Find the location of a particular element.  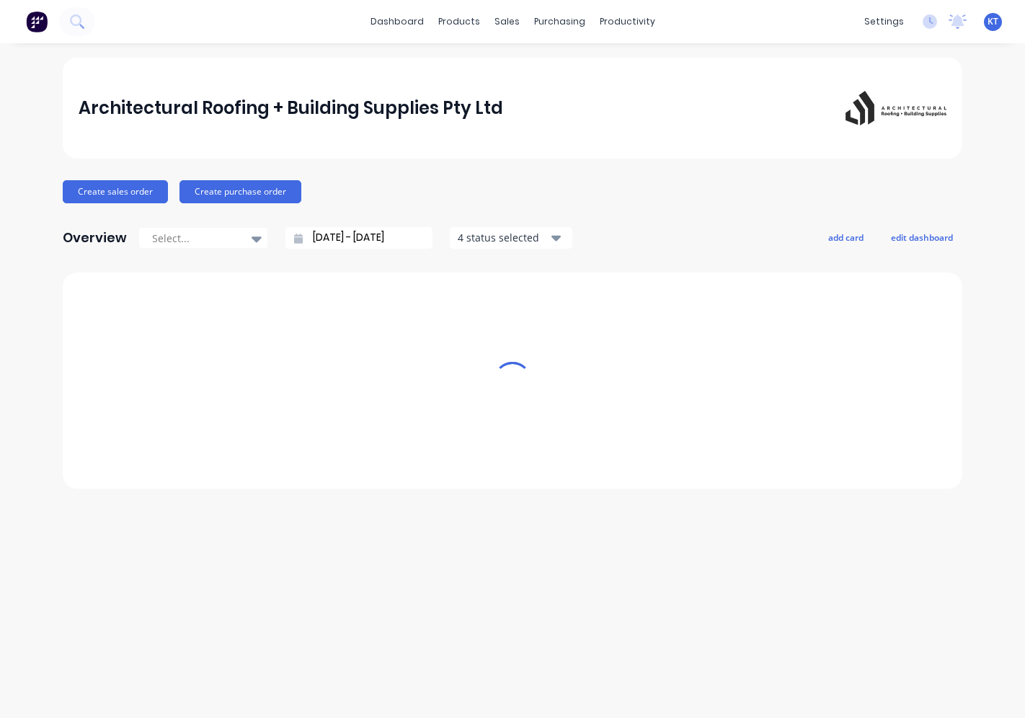

img: Factory is located at coordinates (37, 22).